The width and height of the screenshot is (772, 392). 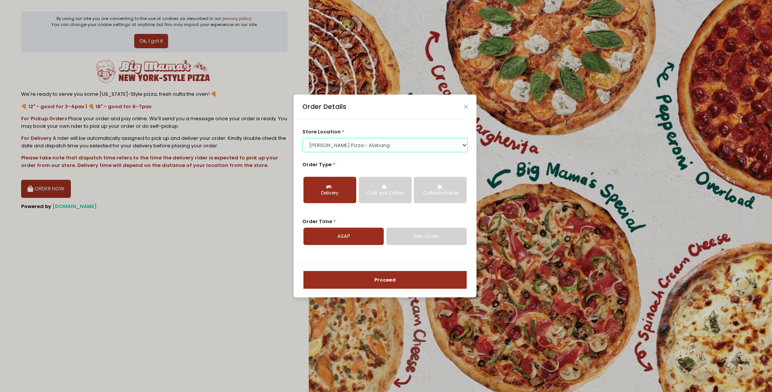 What do you see at coordinates (330, 193) in the screenshot?
I see `div: Delivery` at bounding box center [330, 193].